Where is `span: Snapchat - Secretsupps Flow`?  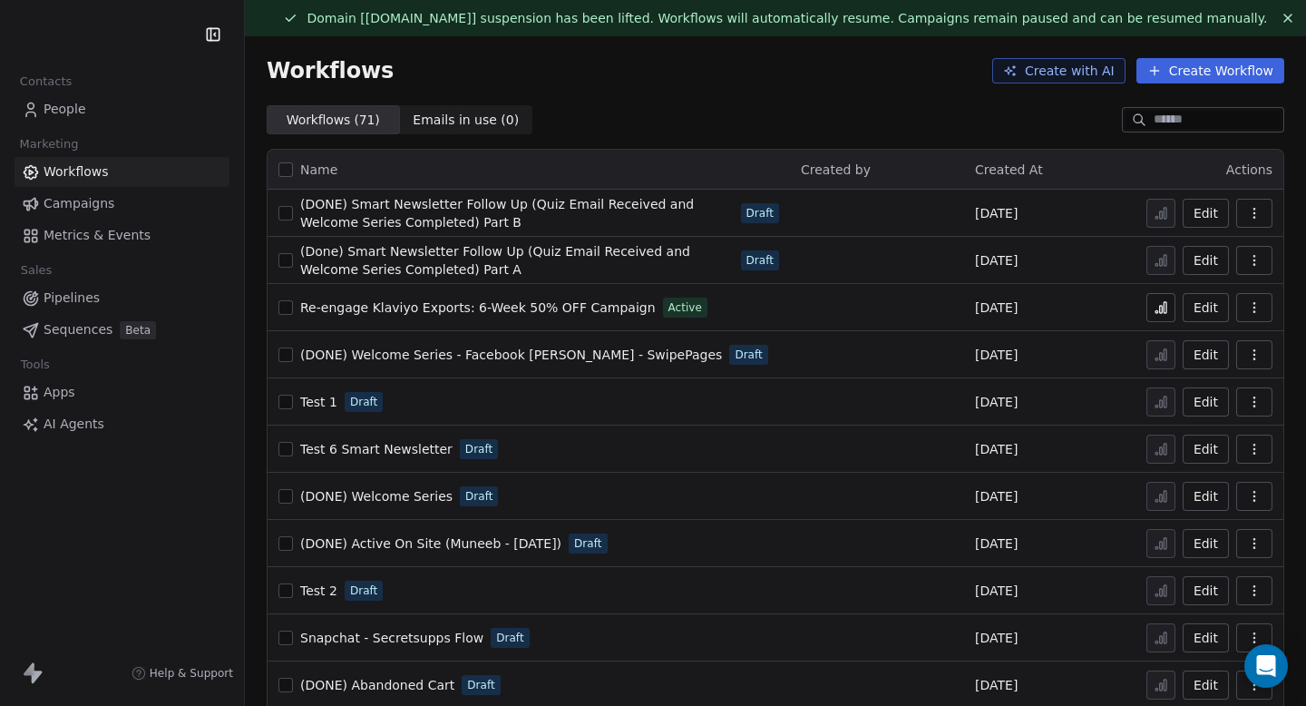
span: Snapchat - Secretsupps Flow is located at coordinates (392, 638).